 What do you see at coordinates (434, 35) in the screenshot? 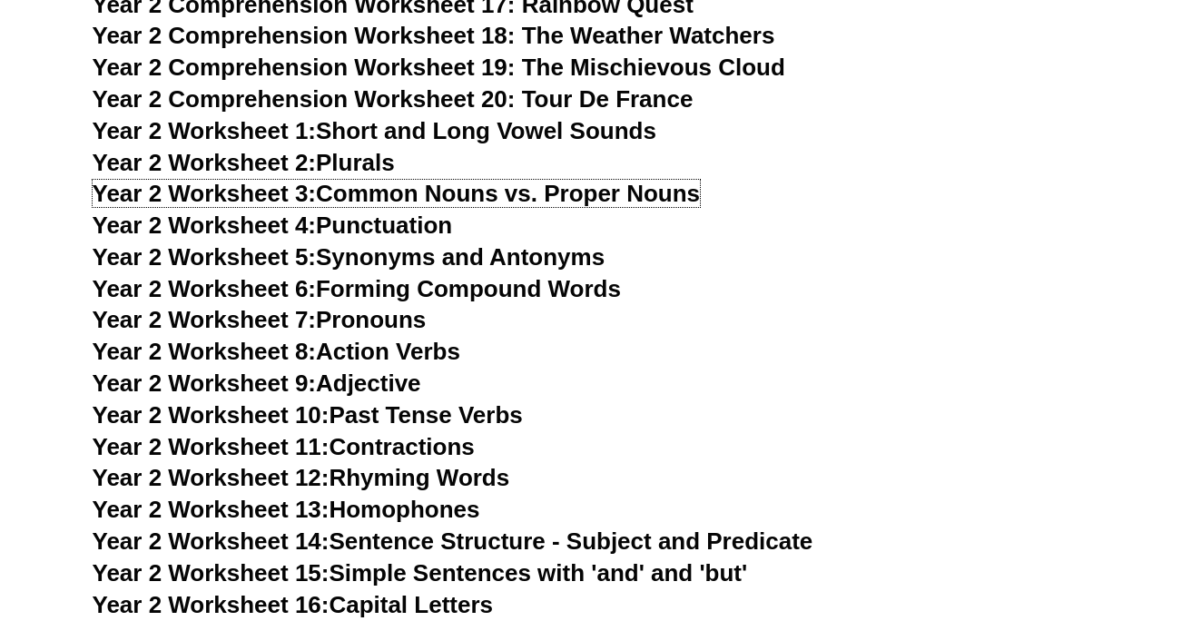
I see `a: Year 2 Comprehension Worksheet 18: The Weather Watchers` at bounding box center [434, 35].